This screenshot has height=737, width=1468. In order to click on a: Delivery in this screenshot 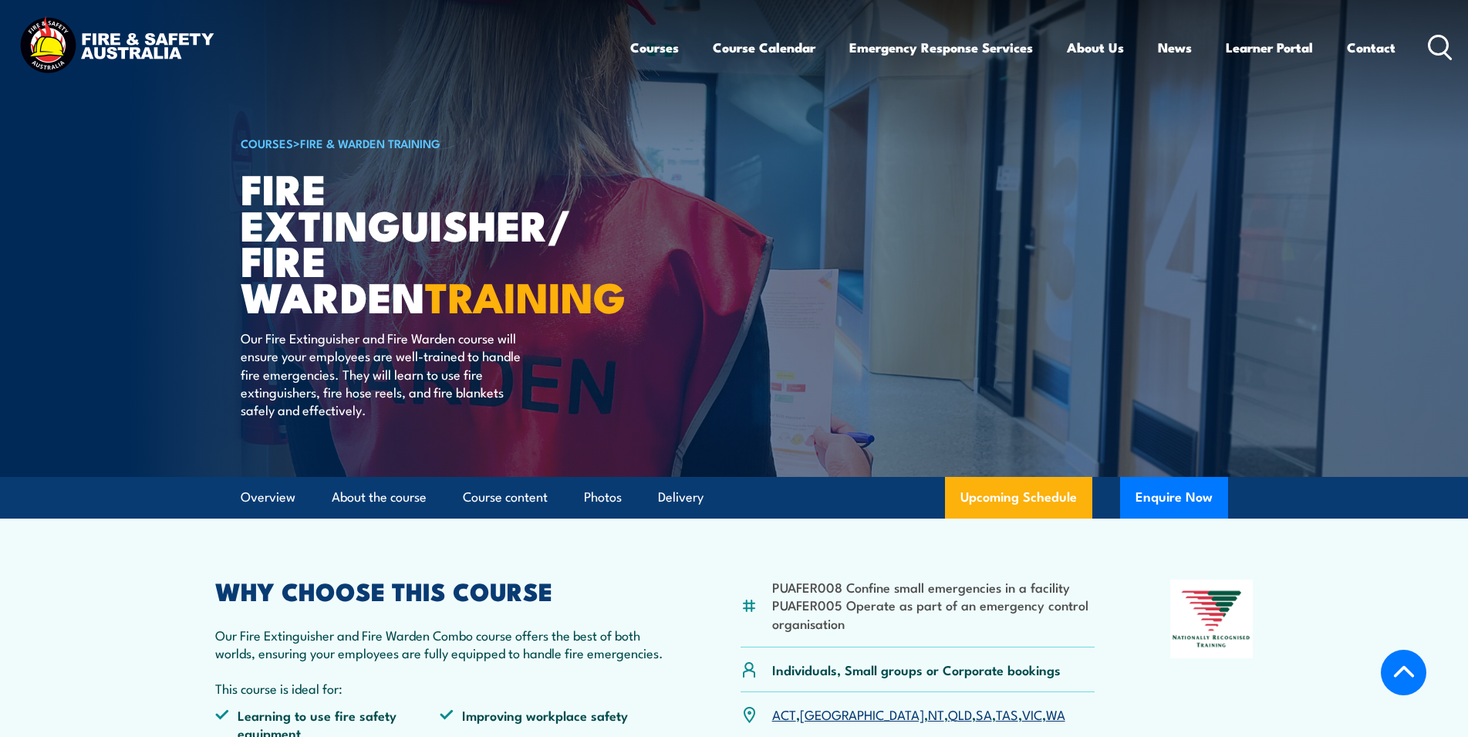, I will do `click(680, 497)`.